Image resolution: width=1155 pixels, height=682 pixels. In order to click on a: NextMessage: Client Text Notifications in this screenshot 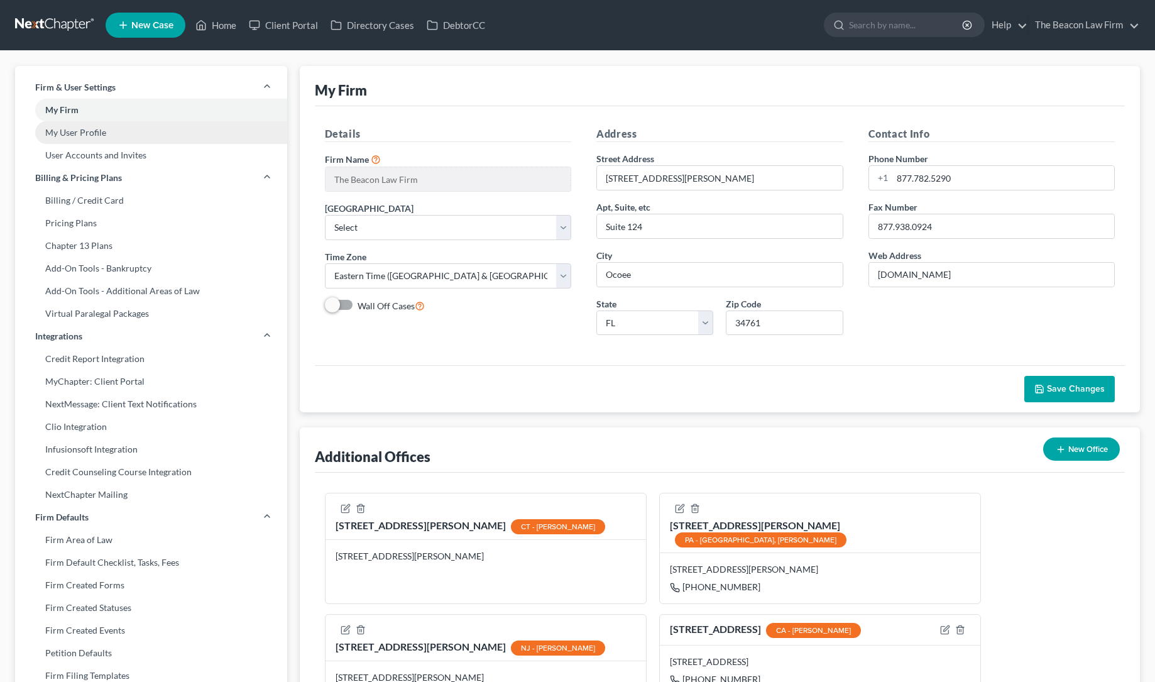, I will do `click(151, 404)`.